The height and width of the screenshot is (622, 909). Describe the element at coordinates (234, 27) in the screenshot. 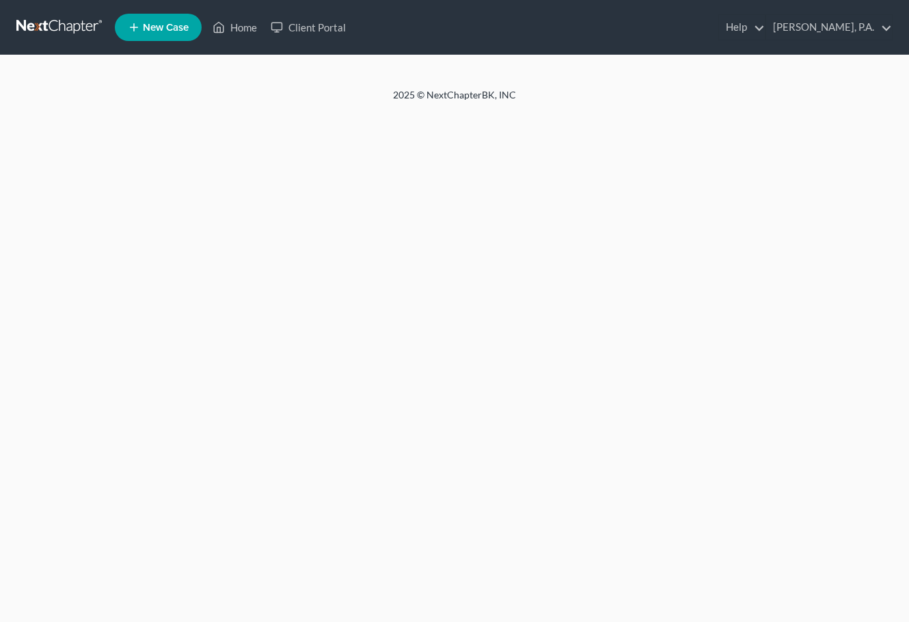

I see `a: Home` at that location.